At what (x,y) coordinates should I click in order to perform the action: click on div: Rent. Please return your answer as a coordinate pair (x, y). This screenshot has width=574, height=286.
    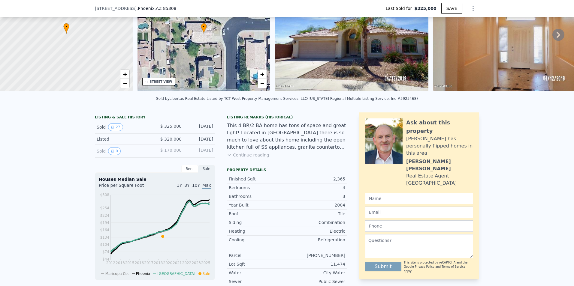
    Looking at the image, I should click on (190, 169).